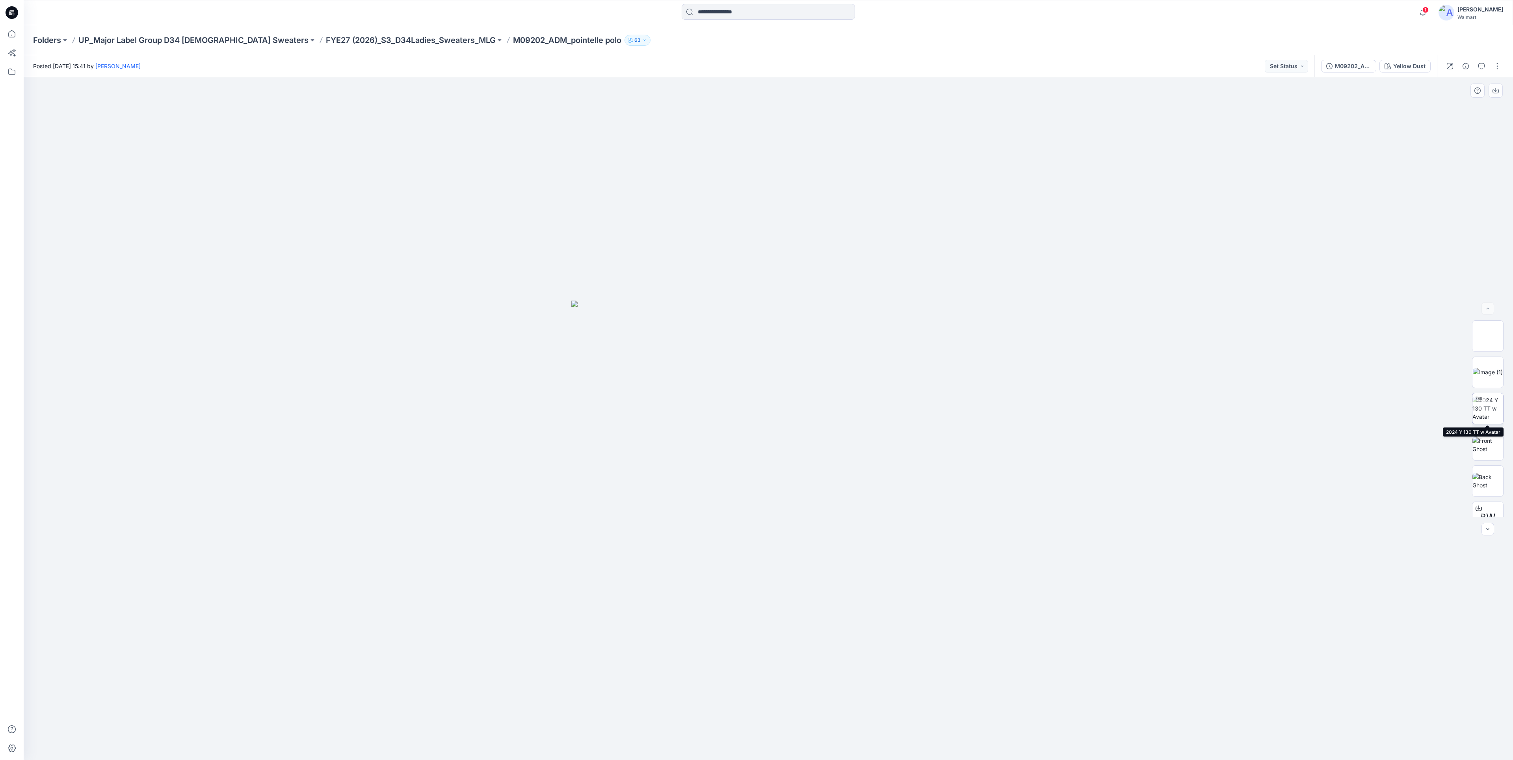 Image resolution: width=1513 pixels, height=760 pixels. What do you see at coordinates (637, 40) in the screenshot?
I see `button: 63` at bounding box center [637, 40].